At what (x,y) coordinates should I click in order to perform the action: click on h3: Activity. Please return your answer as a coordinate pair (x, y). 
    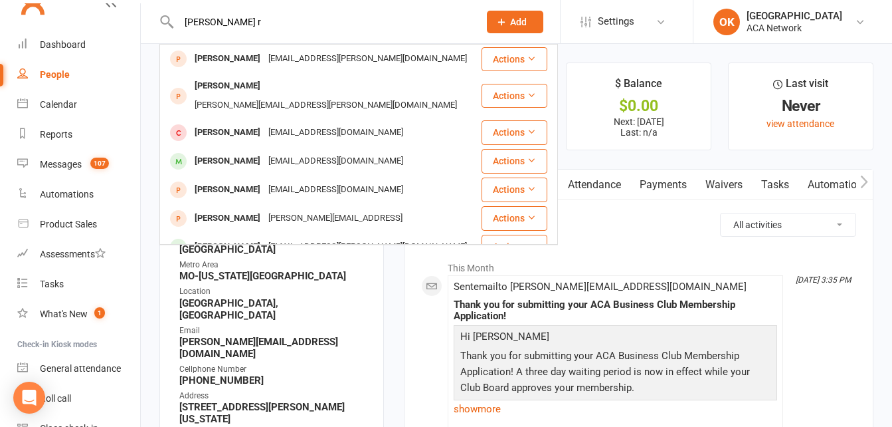
    Looking at the image, I should click on (638, 223).